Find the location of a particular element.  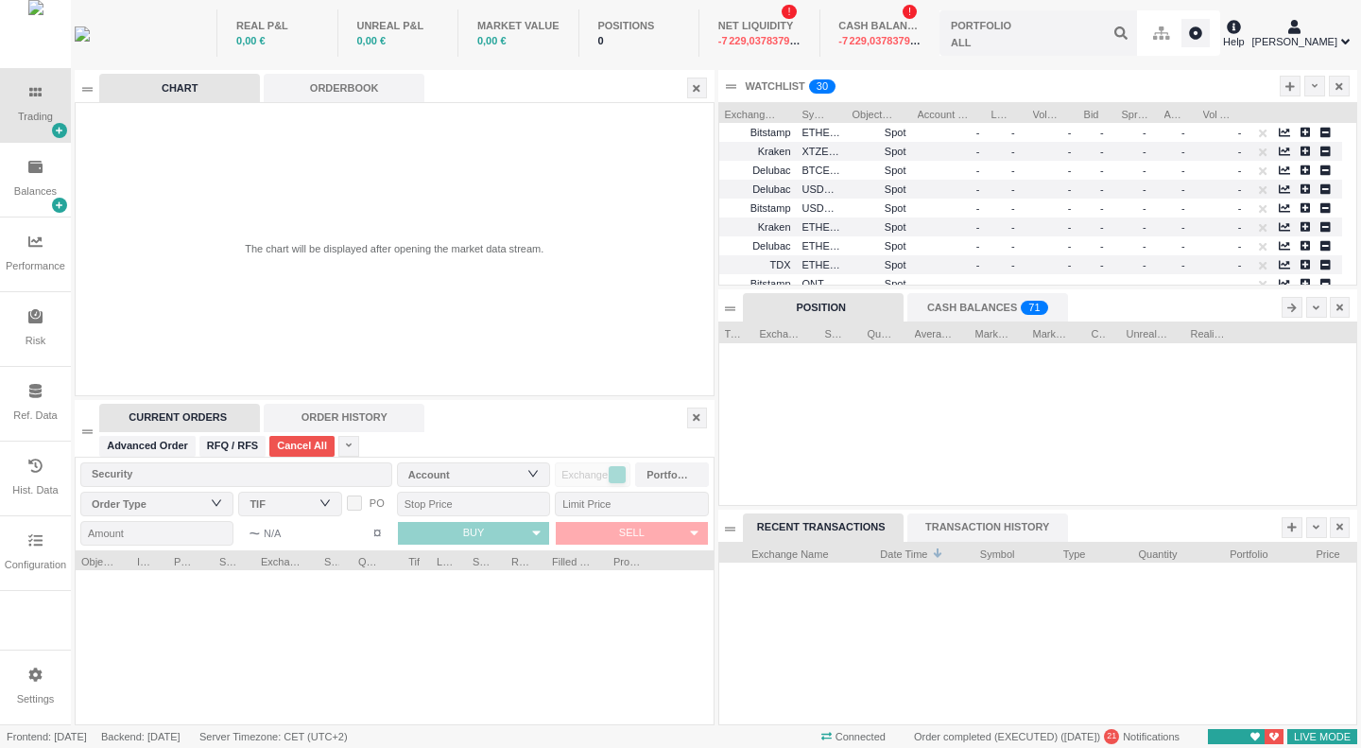

span: Unrealized P&L is located at coordinates (1147, 332).